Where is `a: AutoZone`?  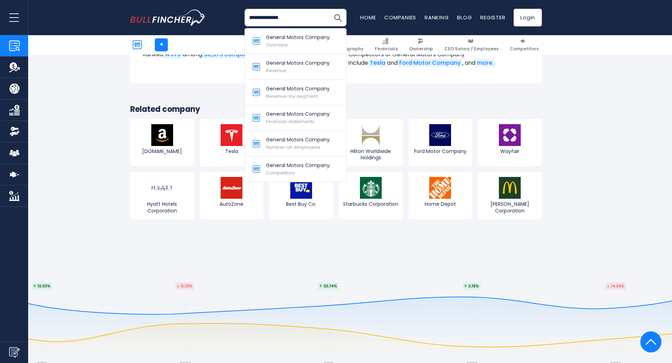
a: AutoZone is located at coordinates (232, 195).